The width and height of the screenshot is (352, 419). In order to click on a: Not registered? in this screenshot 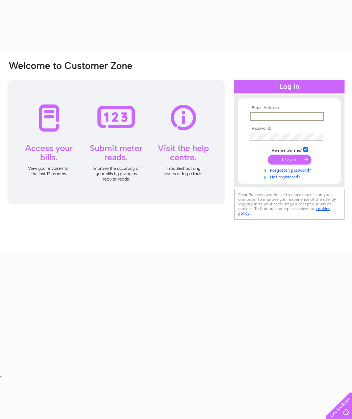, I will do `click(290, 176)`.